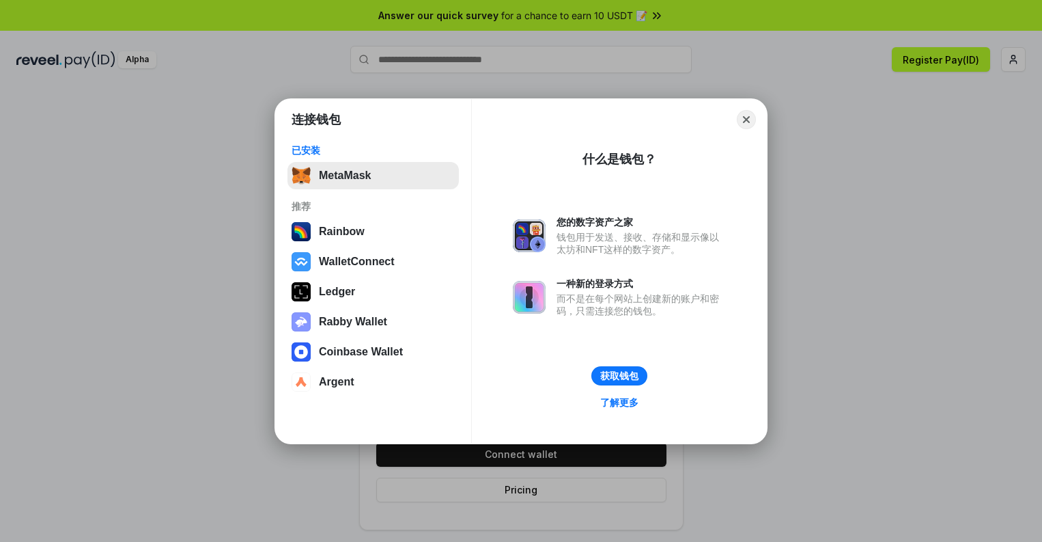 This screenshot has width=1042, height=542. What do you see at coordinates (356, 262) in the screenshot?
I see `div: WalletConnect` at bounding box center [356, 262].